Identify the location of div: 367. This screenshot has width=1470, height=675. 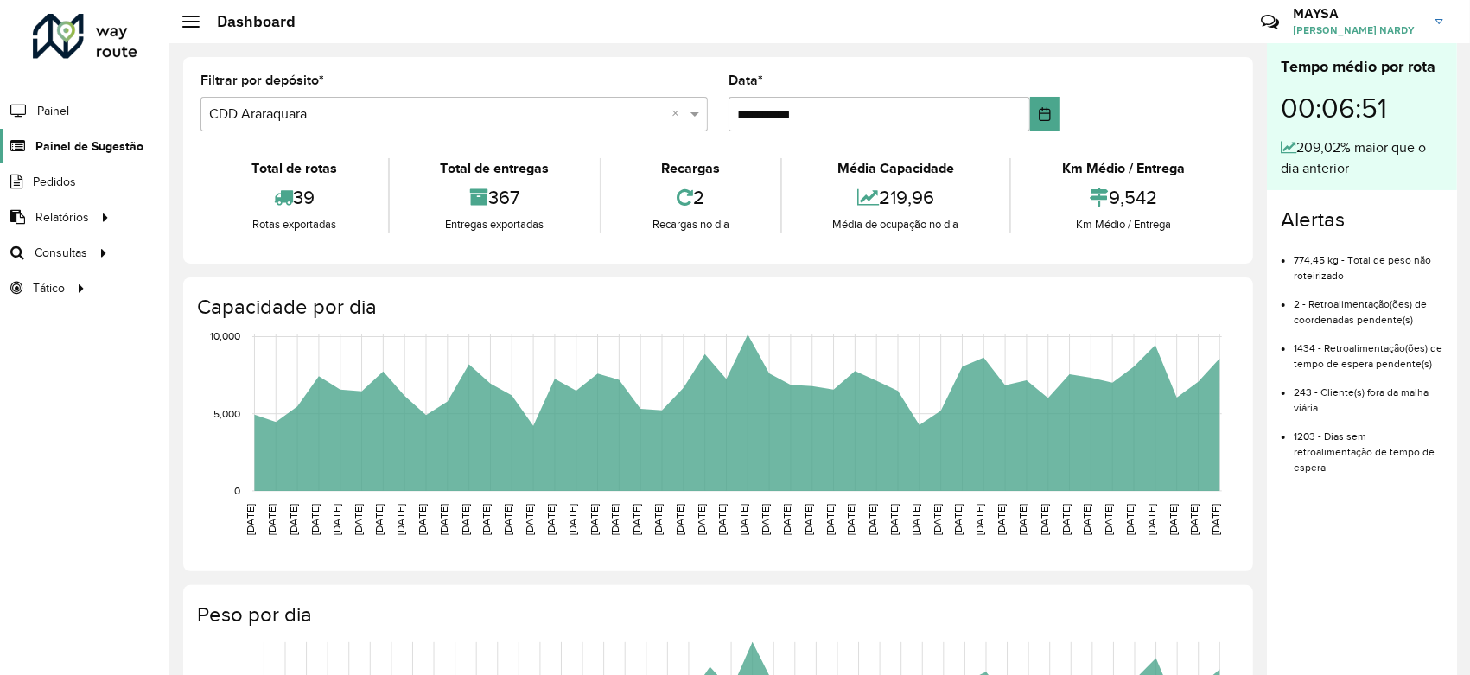
(495, 197).